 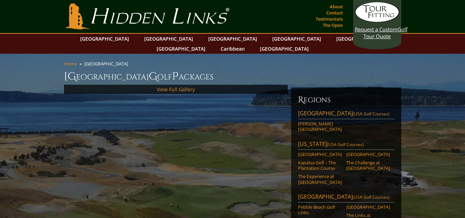 What do you see at coordinates (333, 25) in the screenshot?
I see `a: The Open` at bounding box center [333, 25].